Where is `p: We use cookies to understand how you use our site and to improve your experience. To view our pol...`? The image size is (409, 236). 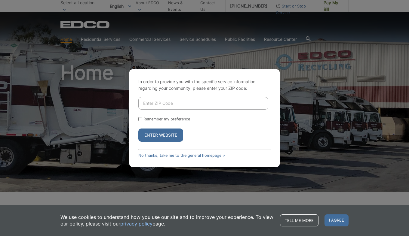 p: We use cookies to understand how you use our site and to improve your experience. To view our pol... is located at coordinates (167, 221).